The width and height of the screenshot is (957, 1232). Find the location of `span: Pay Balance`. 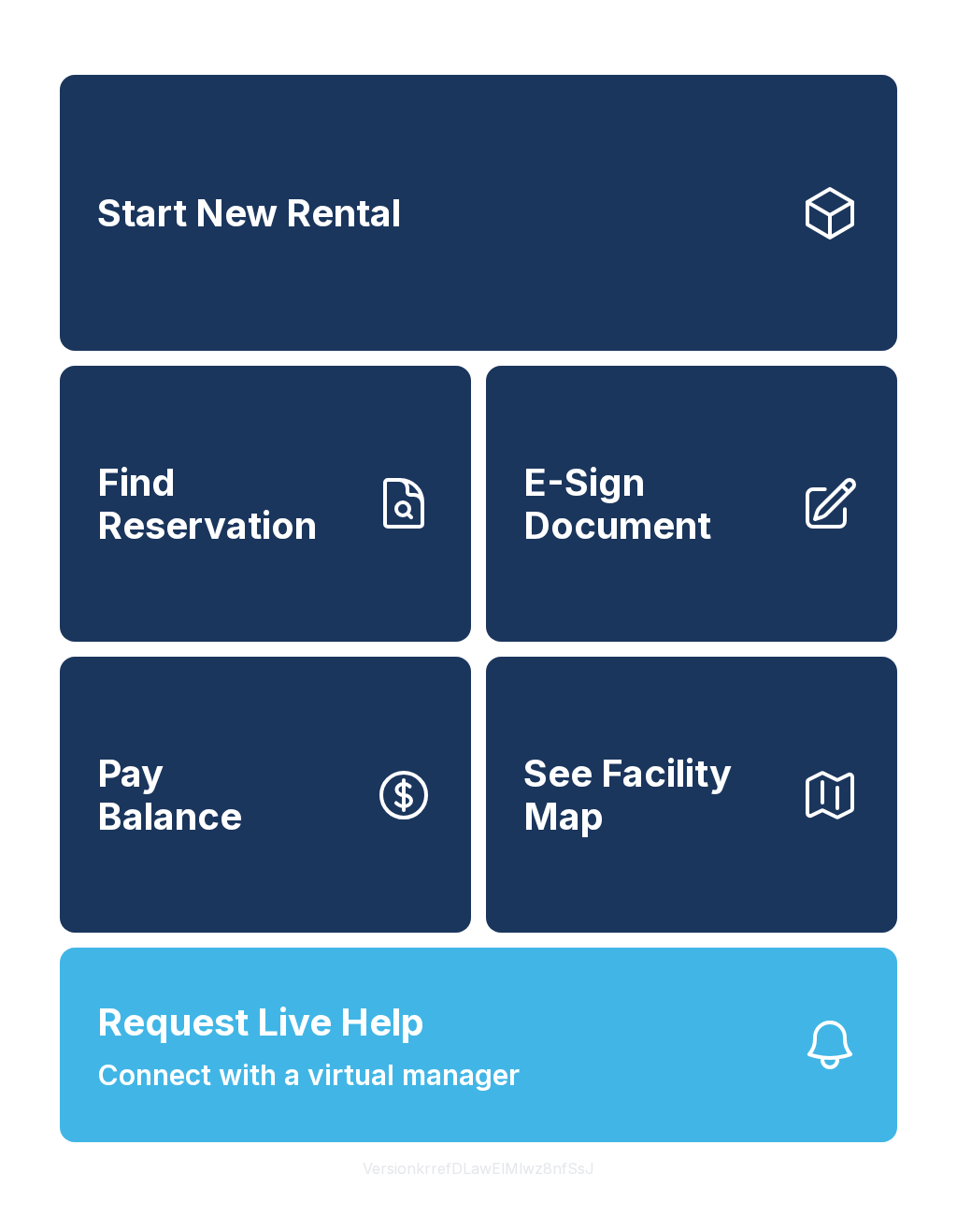

span: Pay Balance is located at coordinates (169, 794).